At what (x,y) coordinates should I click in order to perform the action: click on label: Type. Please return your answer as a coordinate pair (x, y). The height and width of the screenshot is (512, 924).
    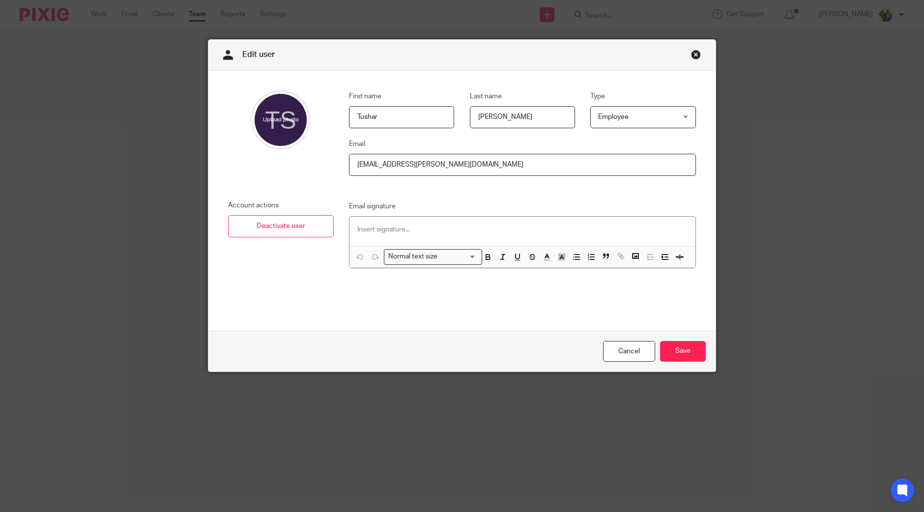
    Looking at the image, I should click on (598, 96).